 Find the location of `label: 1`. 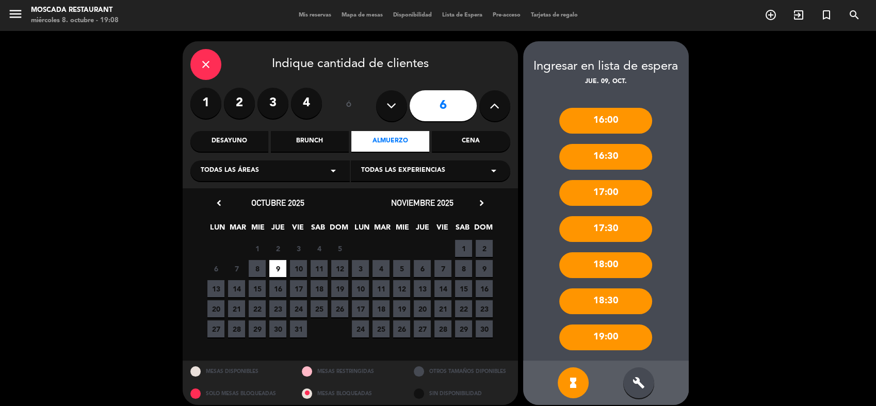

label: 1 is located at coordinates (206, 103).